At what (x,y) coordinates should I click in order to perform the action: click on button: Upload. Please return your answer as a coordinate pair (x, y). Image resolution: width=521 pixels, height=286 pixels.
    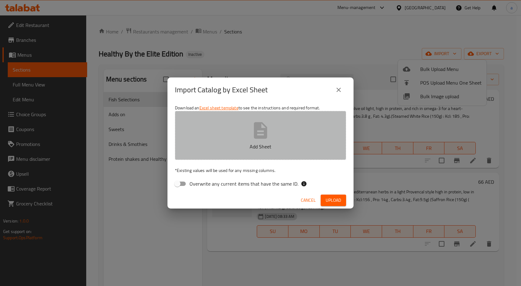
    Looking at the image, I should click on (333, 200).